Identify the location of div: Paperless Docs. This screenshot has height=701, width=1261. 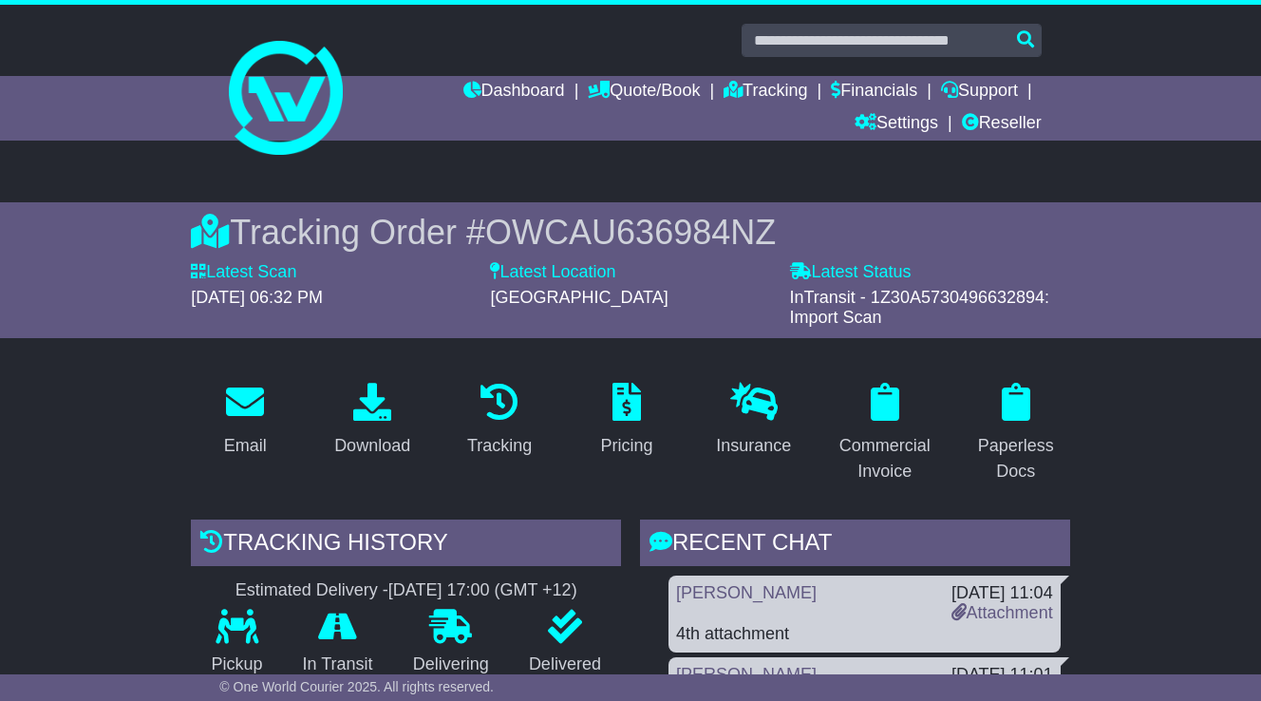
(1016, 459).